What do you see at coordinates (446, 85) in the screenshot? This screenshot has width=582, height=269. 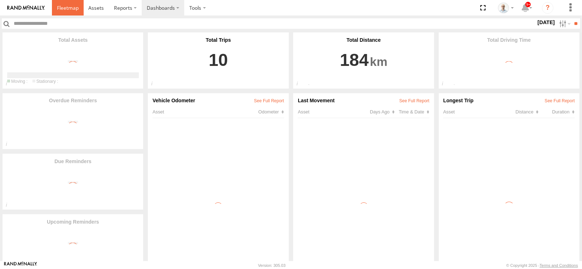 I see `div: Total driving time by Assets` at bounding box center [446, 85].